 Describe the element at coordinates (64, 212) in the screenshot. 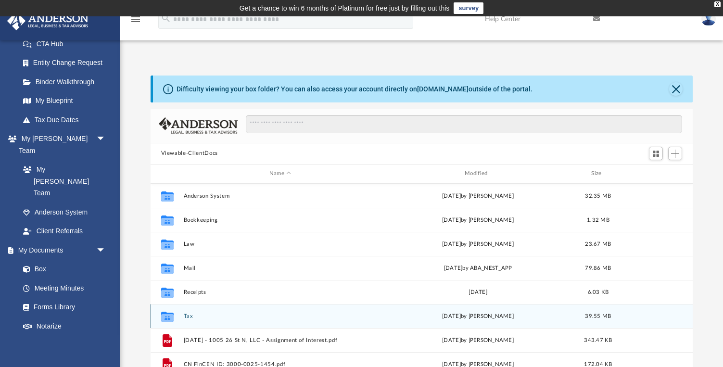

I see `a: Anderson System` at that location.